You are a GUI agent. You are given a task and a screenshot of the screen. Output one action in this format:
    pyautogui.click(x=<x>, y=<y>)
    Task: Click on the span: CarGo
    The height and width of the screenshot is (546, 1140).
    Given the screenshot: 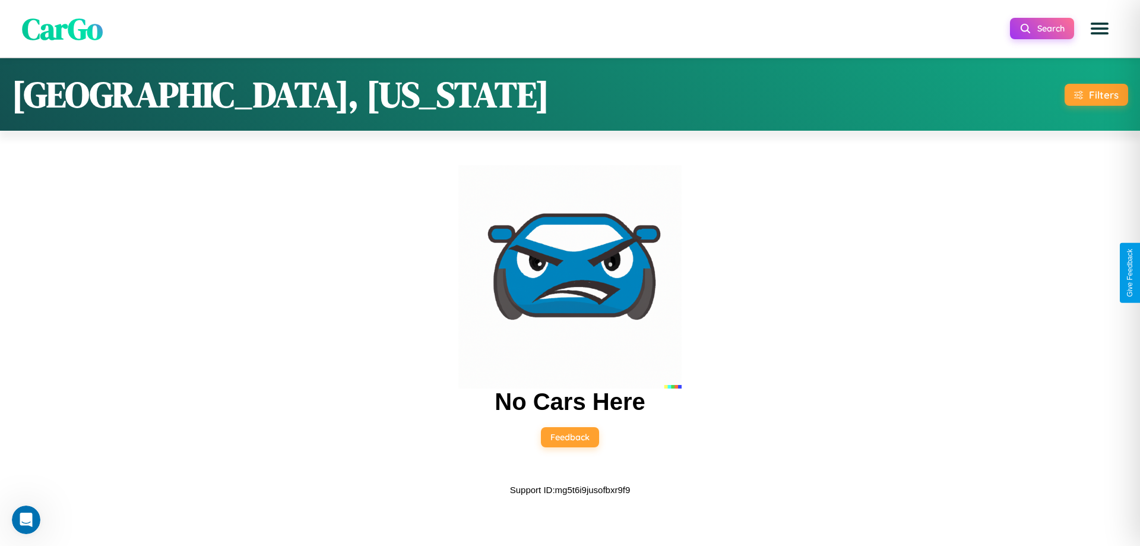 What is the action you would take?
    pyautogui.click(x=62, y=28)
    